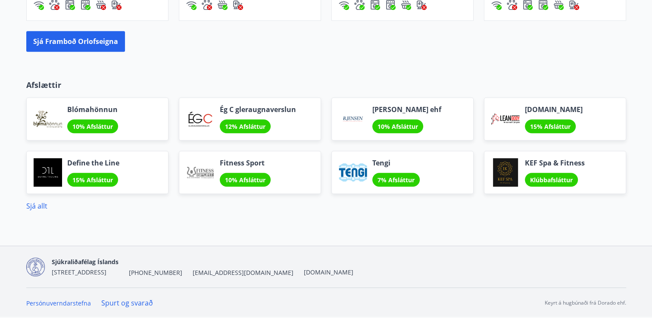 The image size is (652, 318). I want to click on span: Define the Line, so click(93, 163).